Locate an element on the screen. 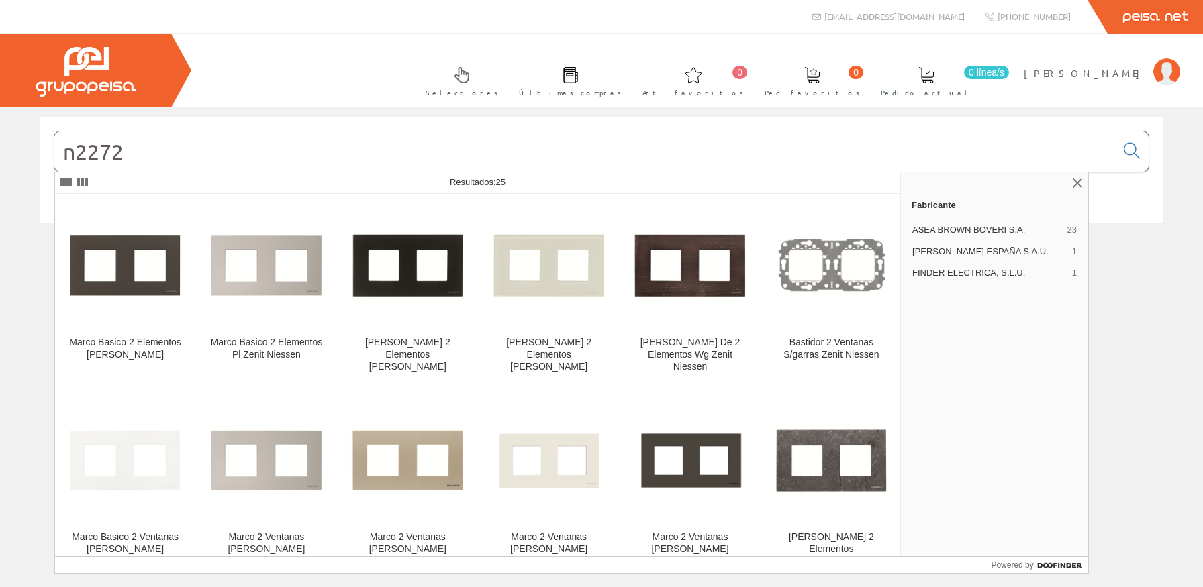  img: Marco De 2 Elementos Wg Zenit Niessen is located at coordinates (689, 265).